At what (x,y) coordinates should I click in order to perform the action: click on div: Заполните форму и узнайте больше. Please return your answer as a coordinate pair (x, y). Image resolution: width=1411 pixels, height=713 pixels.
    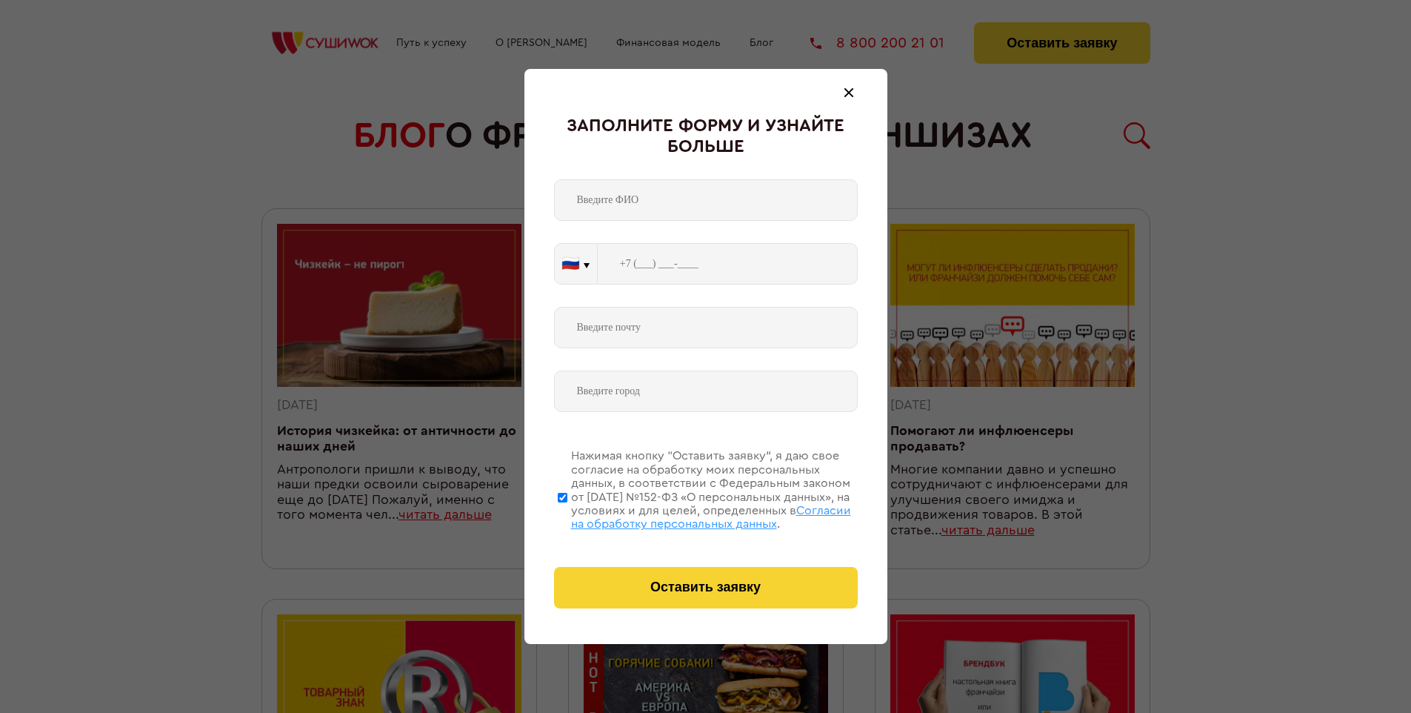
    Looking at the image, I should click on (706, 136).